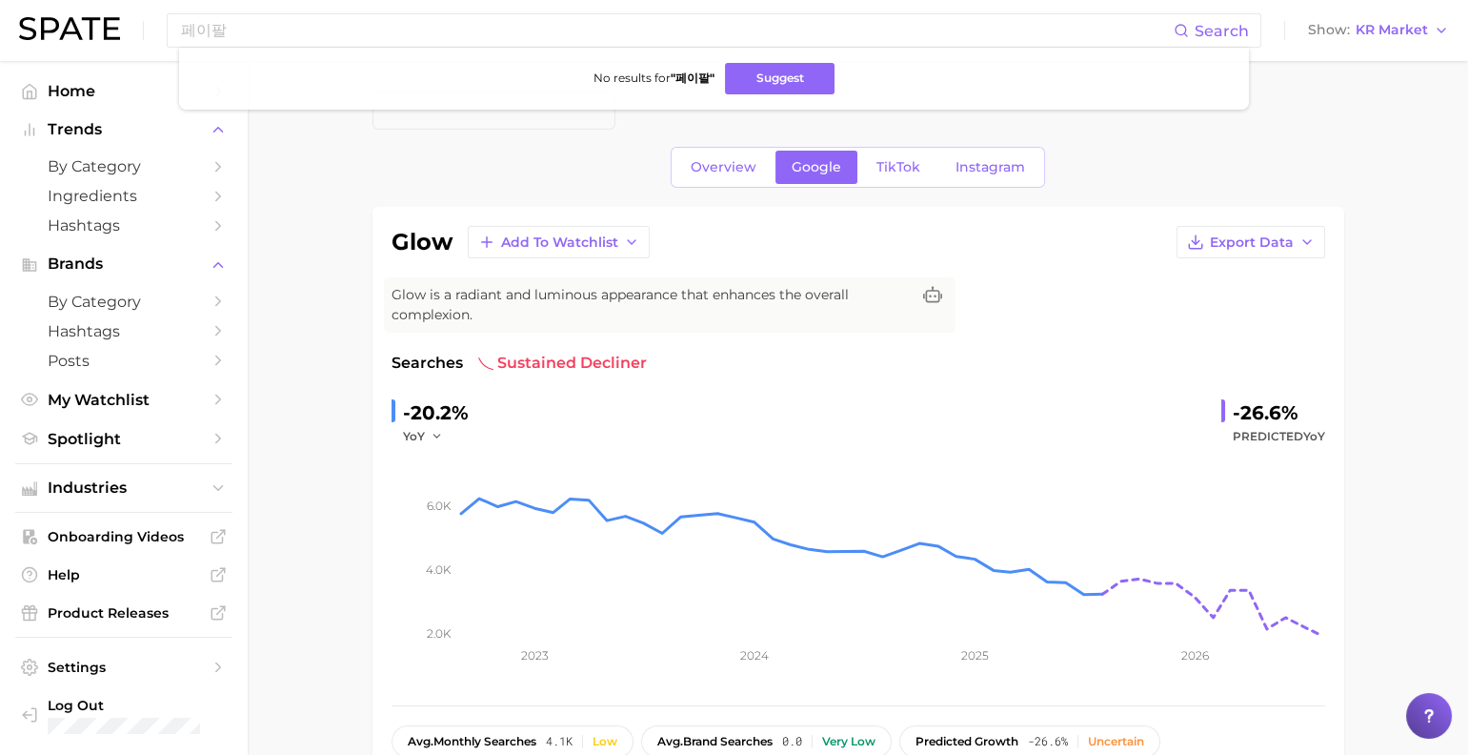  What do you see at coordinates (1222, 30) in the screenshot?
I see `span: Search` at bounding box center [1222, 30].